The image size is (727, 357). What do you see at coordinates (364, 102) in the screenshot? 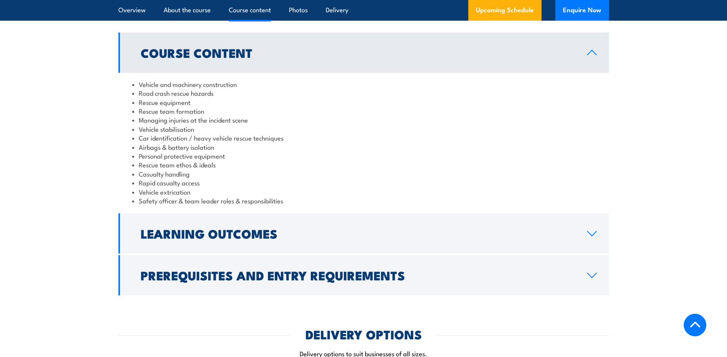
I see `li: Rescue equipment` at bounding box center [364, 102].